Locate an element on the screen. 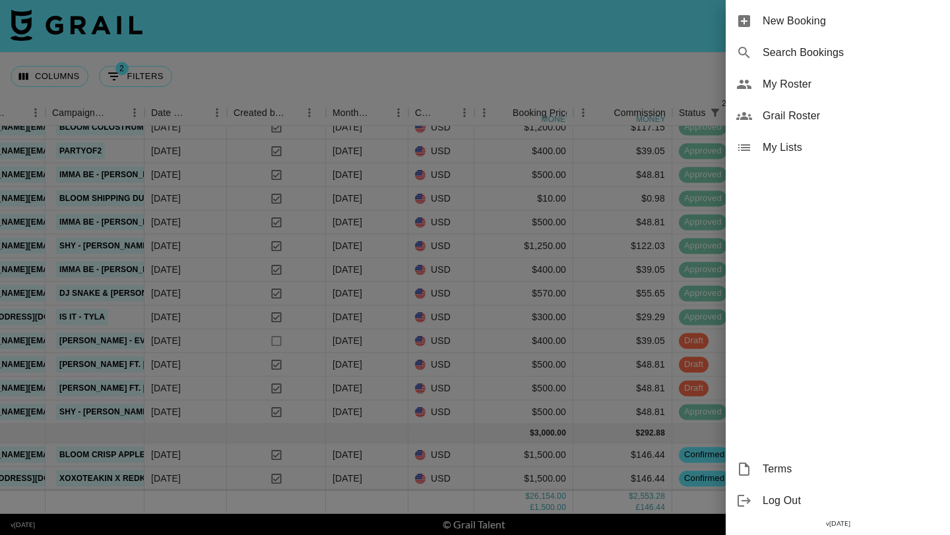  div: Grail Roster is located at coordinates (838, 116).